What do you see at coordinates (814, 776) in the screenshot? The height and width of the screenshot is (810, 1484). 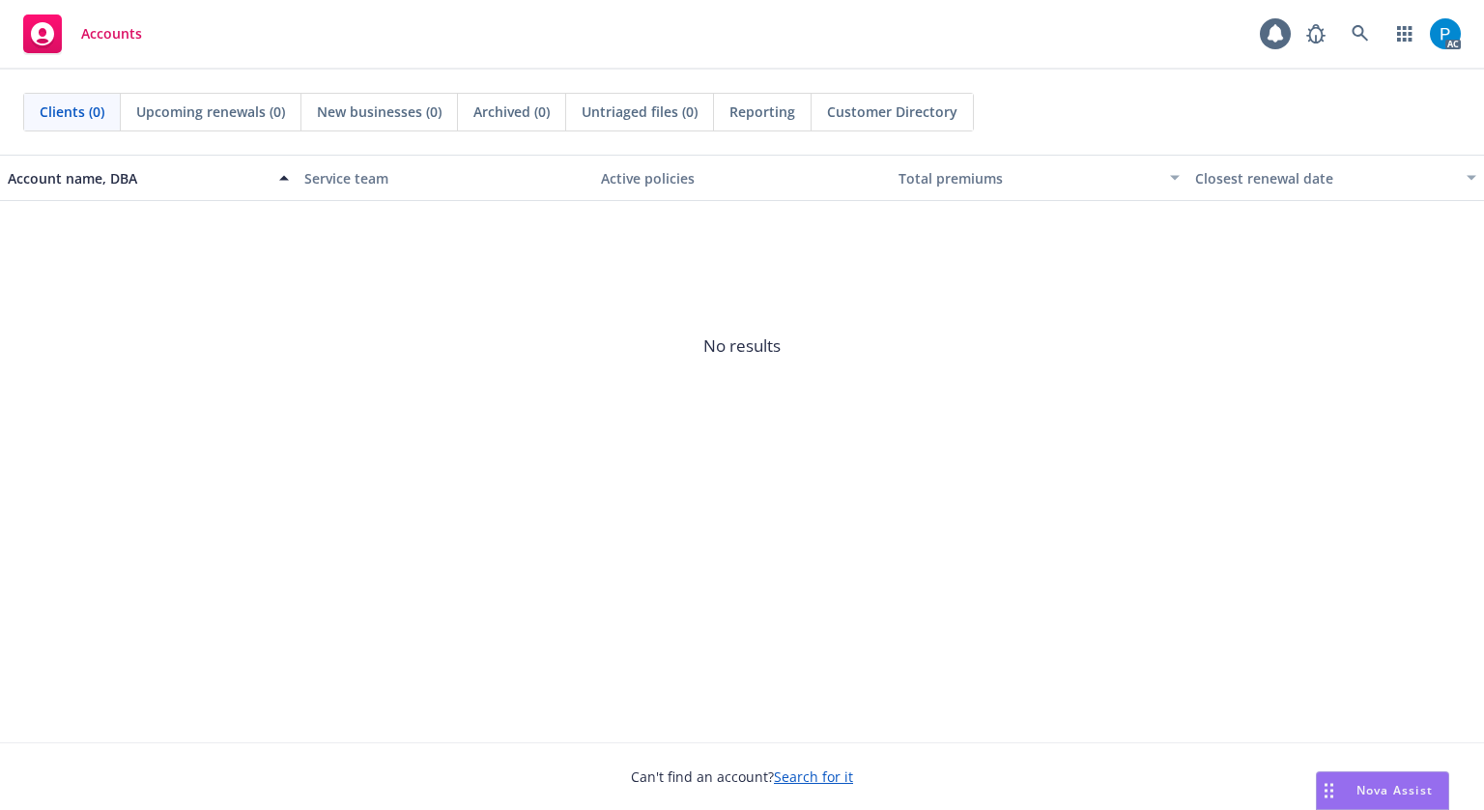 I see `a: Search for it` at bounding box center [814, 776].